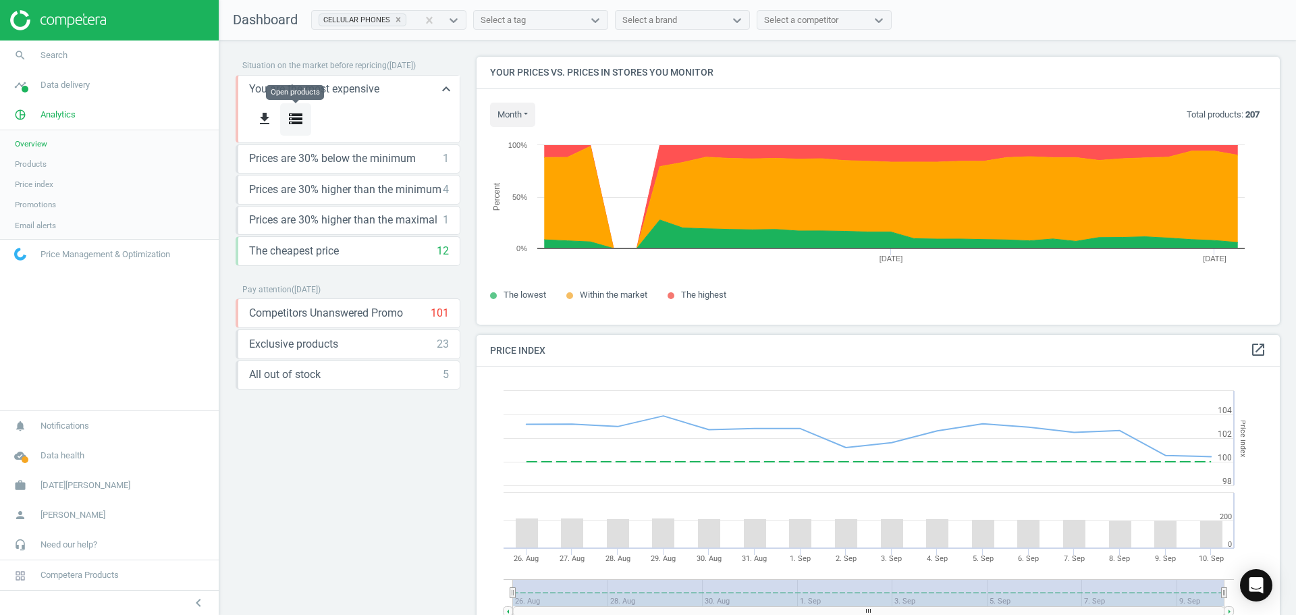  What do you see at coordinates (497, 196) in the screenshot?
I see `tspan: Percent` at bounding box center [497, 196].